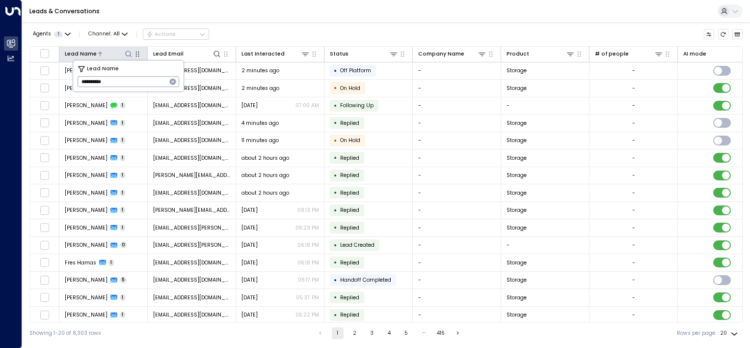  Describe the element at coordinates (192, 279) in the screenshot. I see `span: janeyh@icloud.com` at that location.